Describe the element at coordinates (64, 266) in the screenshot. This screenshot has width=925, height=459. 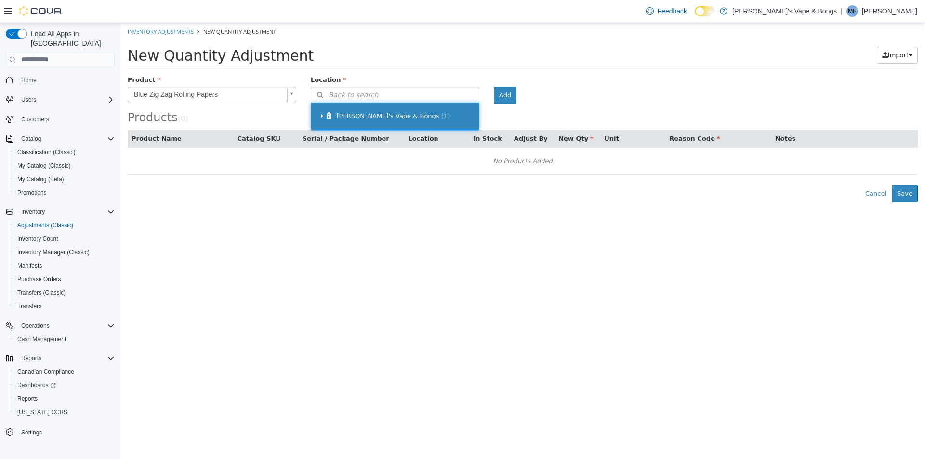
I see `button: Manifests` at that location.